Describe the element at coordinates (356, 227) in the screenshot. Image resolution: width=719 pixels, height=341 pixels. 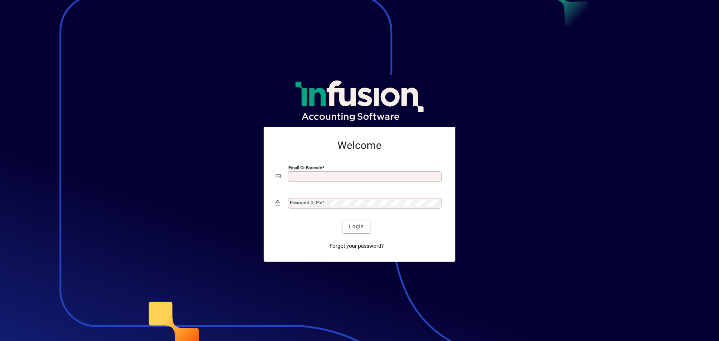
I see `button: Login` at that location.